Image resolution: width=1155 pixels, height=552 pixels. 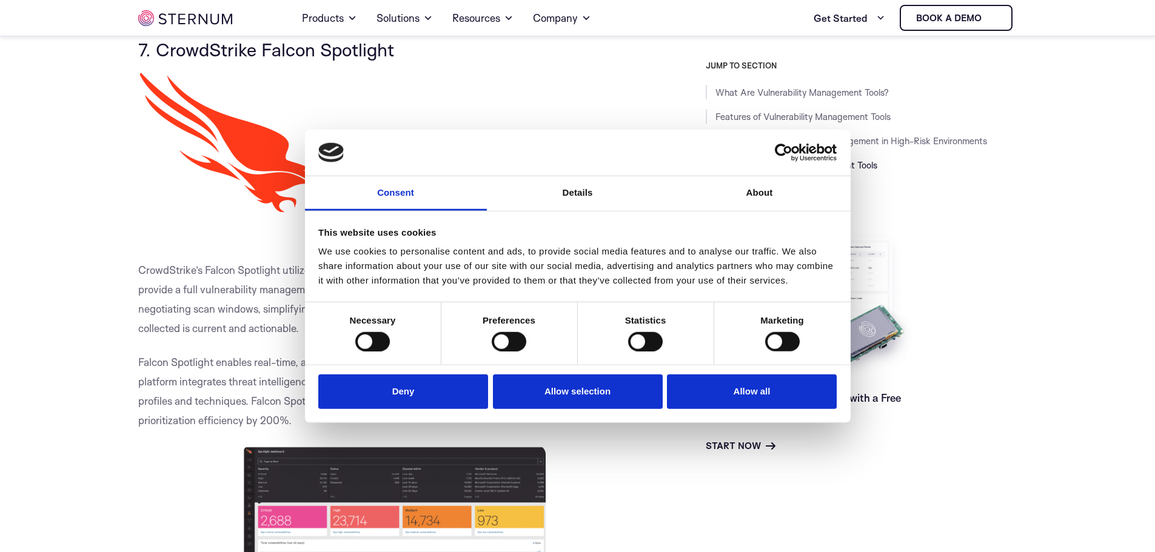 I want to click on a: Details, so click(x=578, y=193).